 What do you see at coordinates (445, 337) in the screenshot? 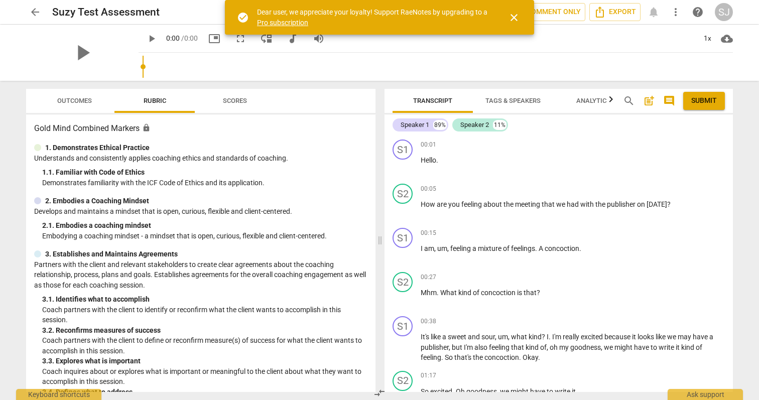
I see `span: a` at bounding box center [445, 337].